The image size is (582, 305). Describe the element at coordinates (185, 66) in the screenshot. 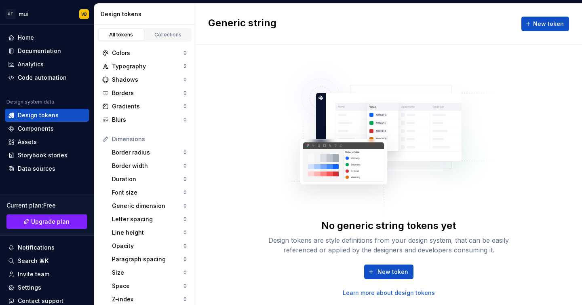

I see `div: 2` at that location.